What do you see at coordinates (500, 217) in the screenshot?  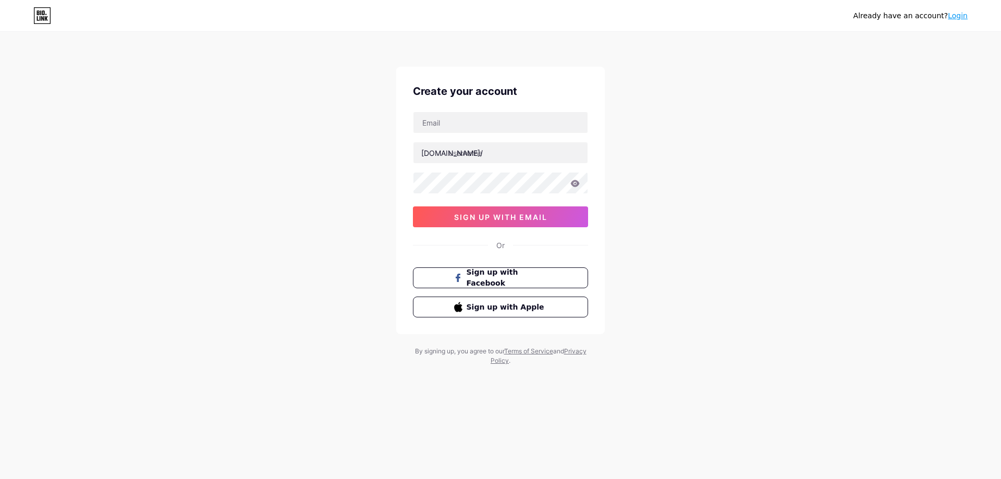 I see `span: sign up with email` at bounding box center [500, 217].